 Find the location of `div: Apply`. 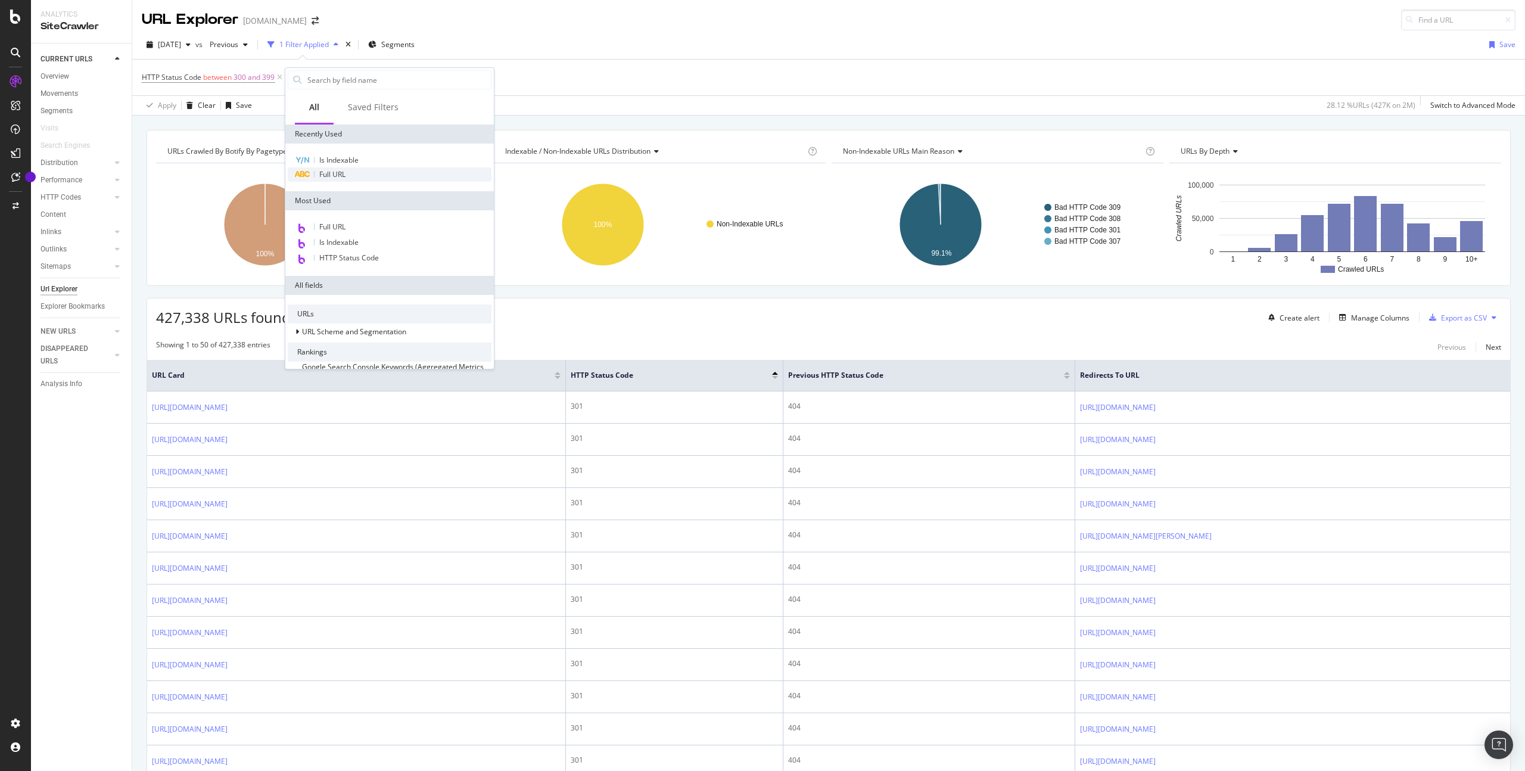

div: Apply is located at coordinates (167, 105).